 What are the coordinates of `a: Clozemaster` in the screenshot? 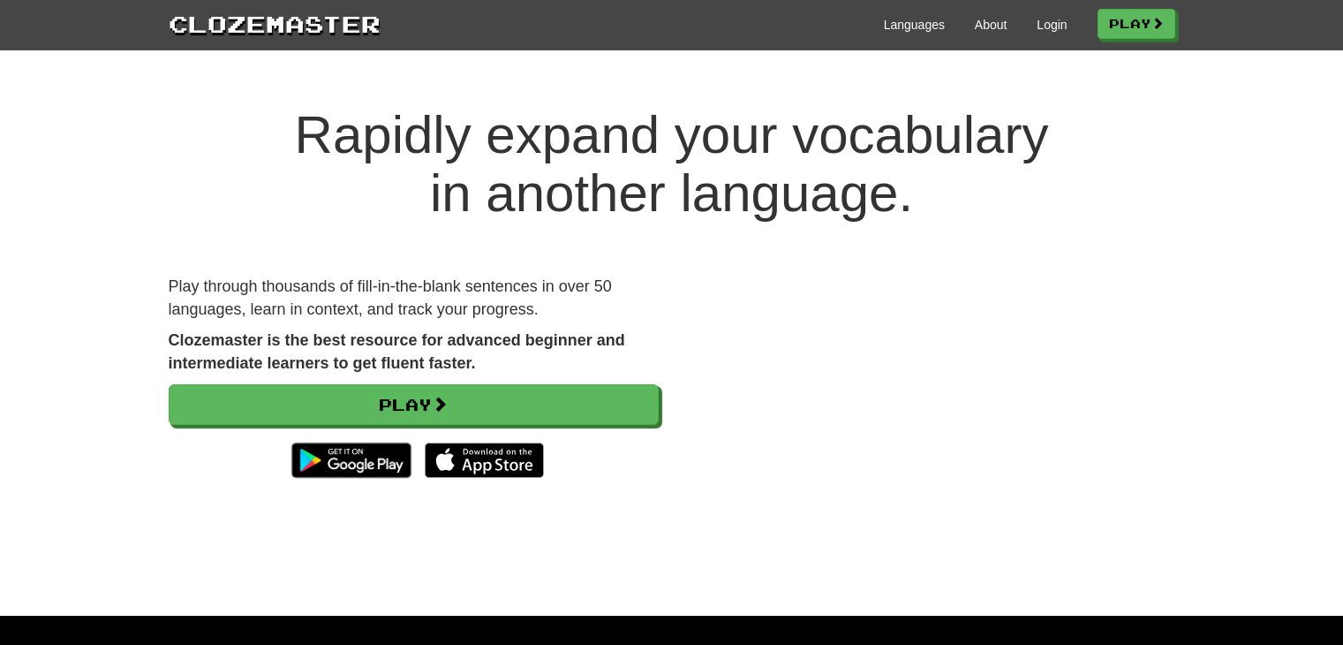 It's located at (275, 23).